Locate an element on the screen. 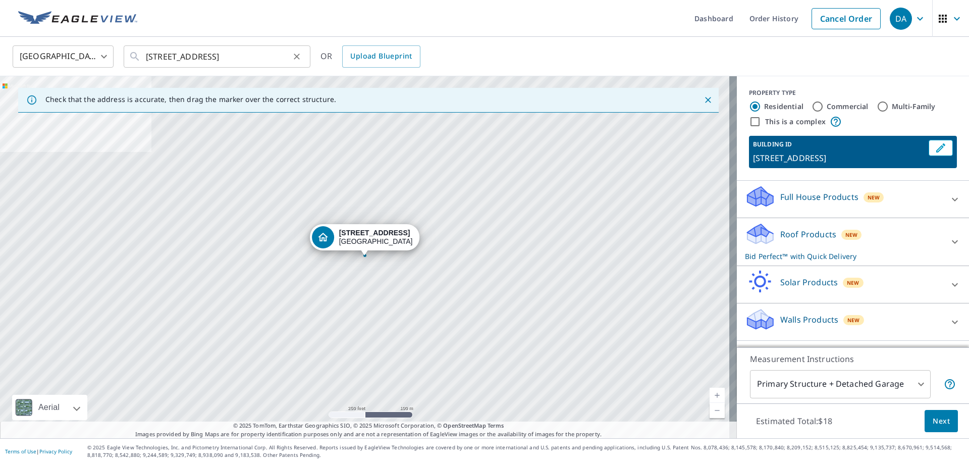 Image resolution: width=969 pixels, height=464 pixels. div: Walls ProductsNew is located at coordinates (853, 321).